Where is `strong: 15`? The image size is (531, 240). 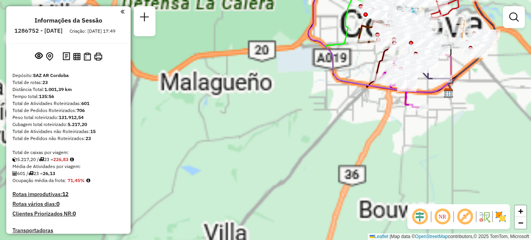
strong: 15 is located at coordinates (93, 131).